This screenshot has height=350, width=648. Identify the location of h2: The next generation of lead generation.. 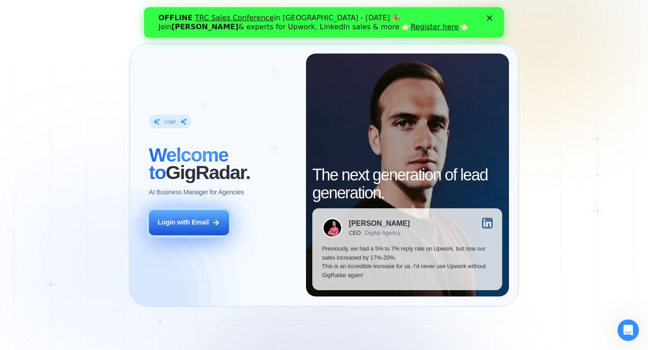
(407, 184).